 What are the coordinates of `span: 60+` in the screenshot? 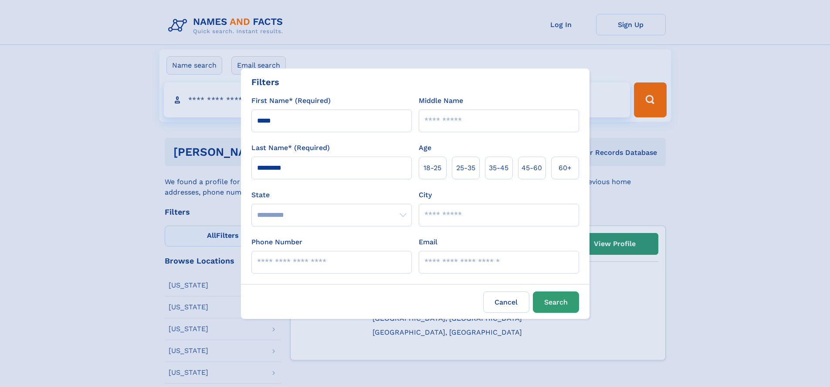 It's located at (565, 168).